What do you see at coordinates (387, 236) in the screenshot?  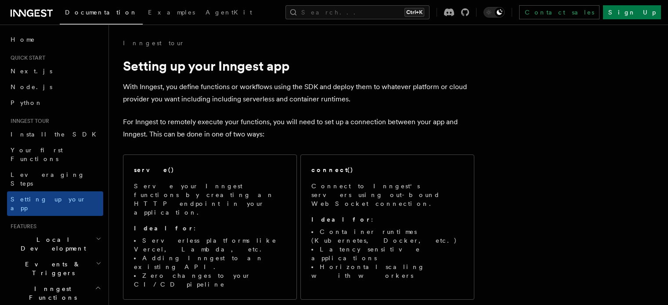 I see `li: Container runtimes (Kubernetes, Docker, etc.)` at bounding box center [387, 236].